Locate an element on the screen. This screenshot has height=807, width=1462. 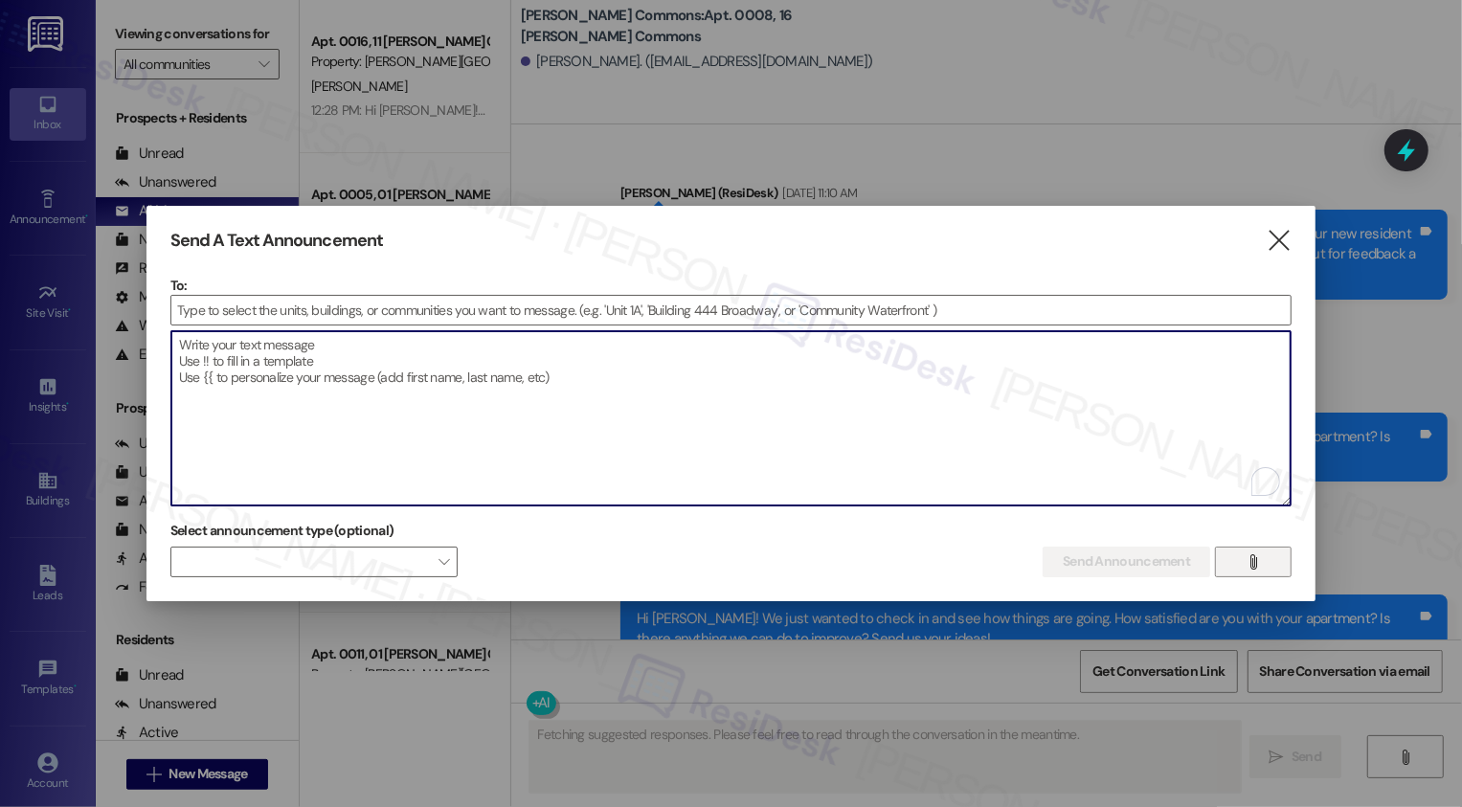
button: Send Announcement is located at coordinates (1126, 562).